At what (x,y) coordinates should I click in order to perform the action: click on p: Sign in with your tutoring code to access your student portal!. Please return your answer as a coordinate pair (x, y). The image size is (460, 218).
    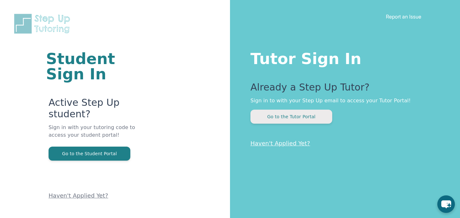
    Looking at the image, I should click on (101, 135).